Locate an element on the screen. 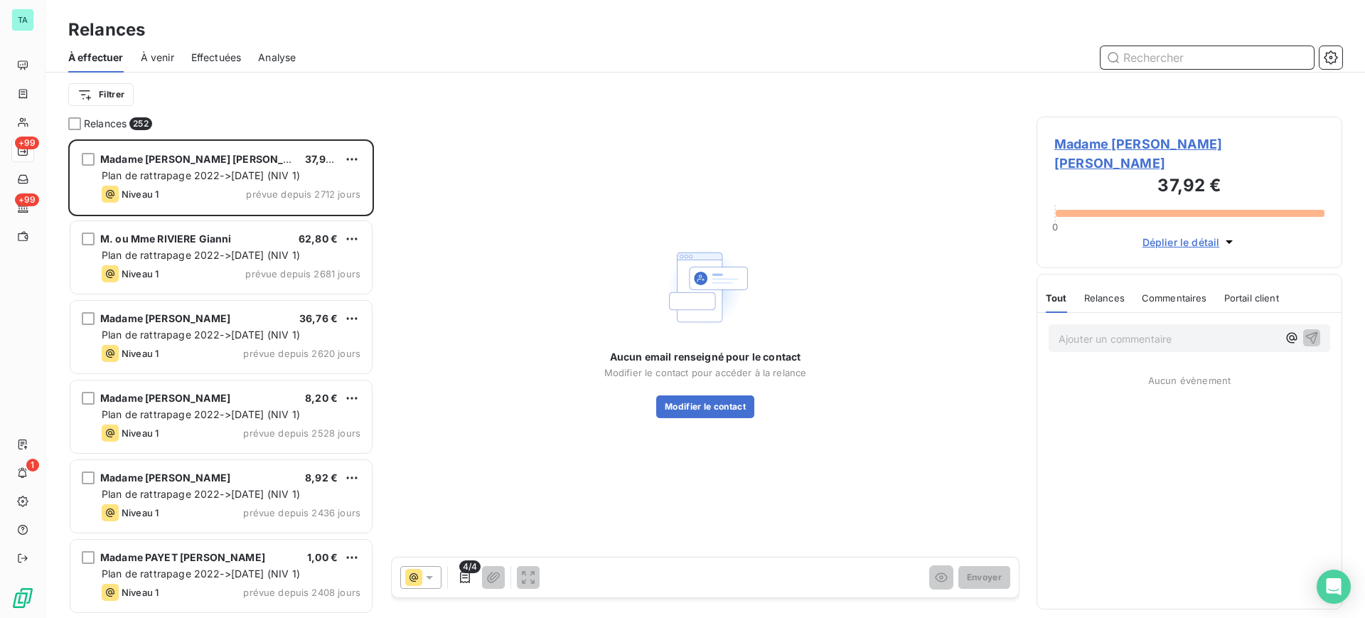 The height and width of the screenshot is (618, 1365). span: Commentaires is located at coordinates (1175, 298).